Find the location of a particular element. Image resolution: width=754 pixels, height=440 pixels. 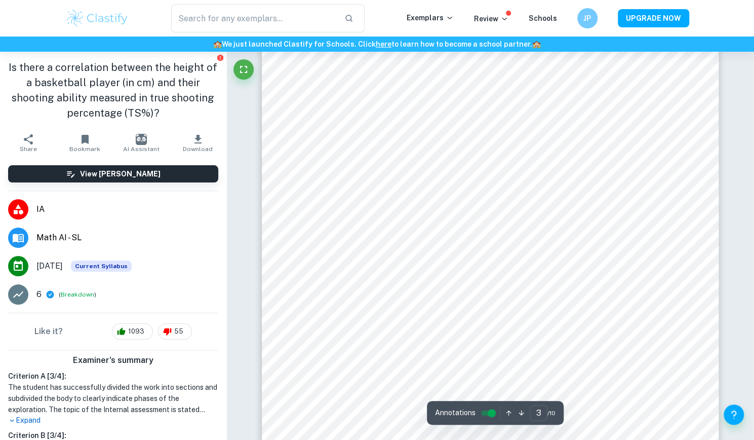

span: AI Assistant is located at coordinates (141, 149).